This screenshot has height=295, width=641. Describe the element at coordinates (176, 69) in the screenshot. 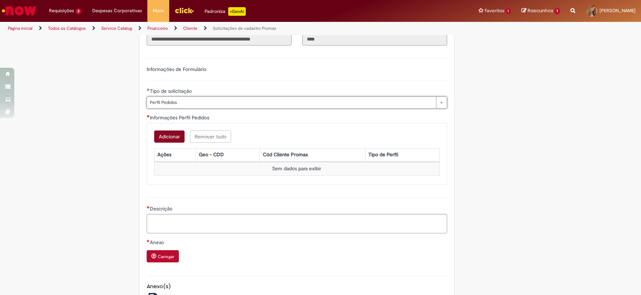

I see `label: Informações de Formulário` at that location.